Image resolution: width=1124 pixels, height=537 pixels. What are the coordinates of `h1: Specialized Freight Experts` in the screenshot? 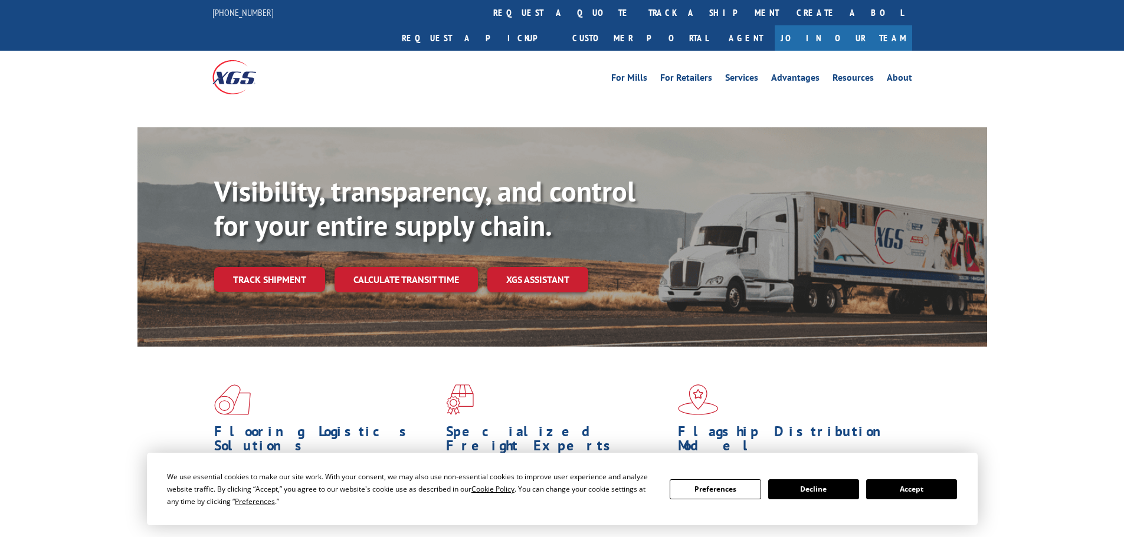 It's located at (557, 442).